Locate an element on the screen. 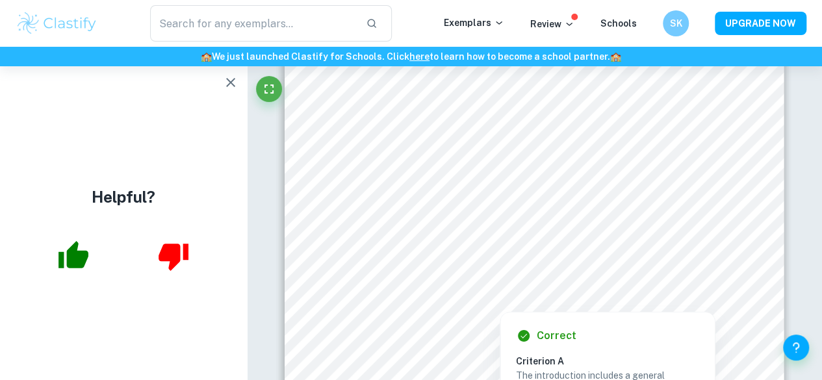 The width and height of the screenshot is (822, 380). p: Exemplars is located at coordinates (473, 23).